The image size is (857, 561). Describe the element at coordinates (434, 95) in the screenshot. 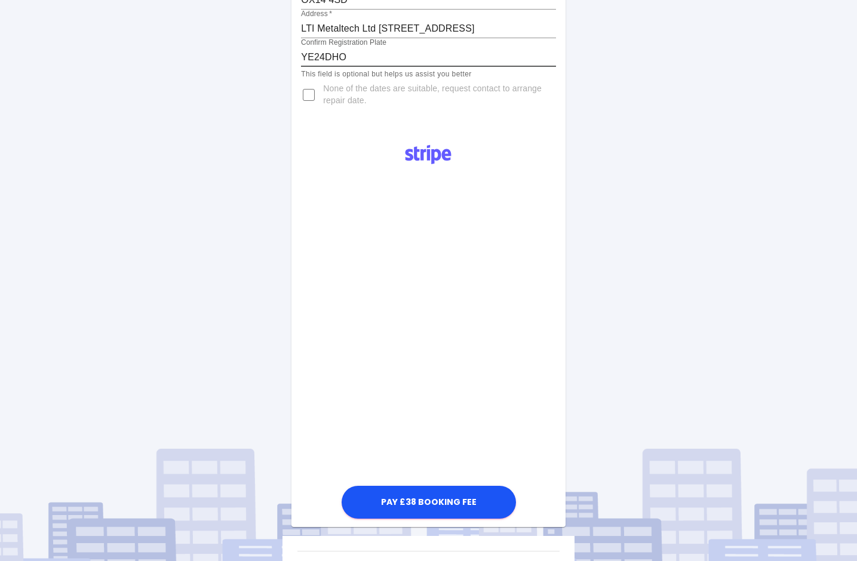

I see `span: None of the dates are suitable, request contact to arrange repair date.` at that location.